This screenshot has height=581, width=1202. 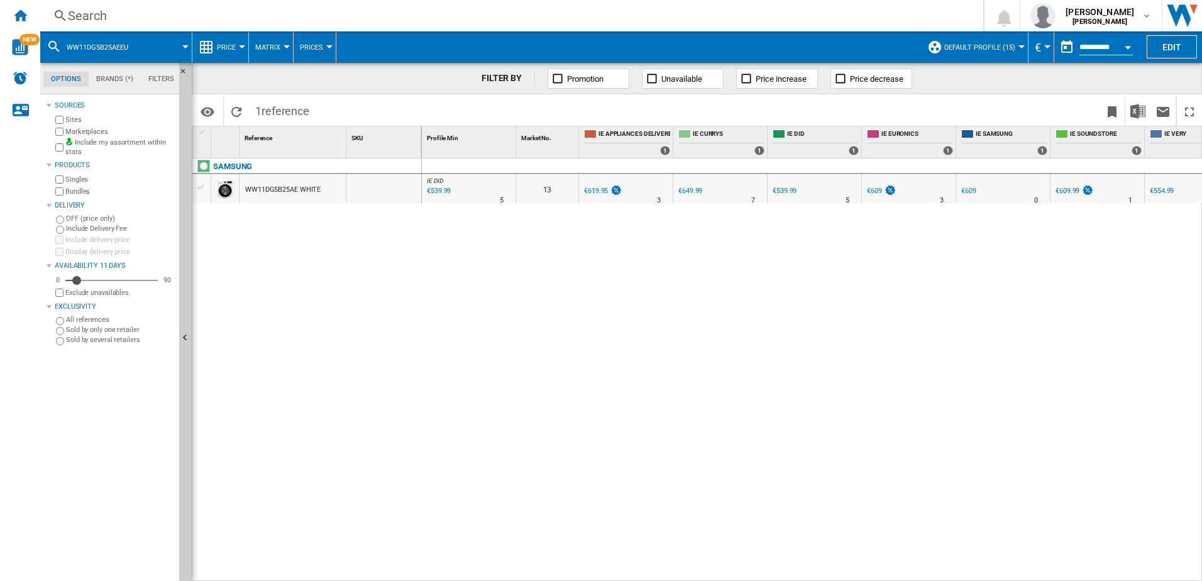 What do you see at coordinates (59, 147) in the screenshot?
I see `input: Include my assortment within stats` at bounding box center [59, 147].